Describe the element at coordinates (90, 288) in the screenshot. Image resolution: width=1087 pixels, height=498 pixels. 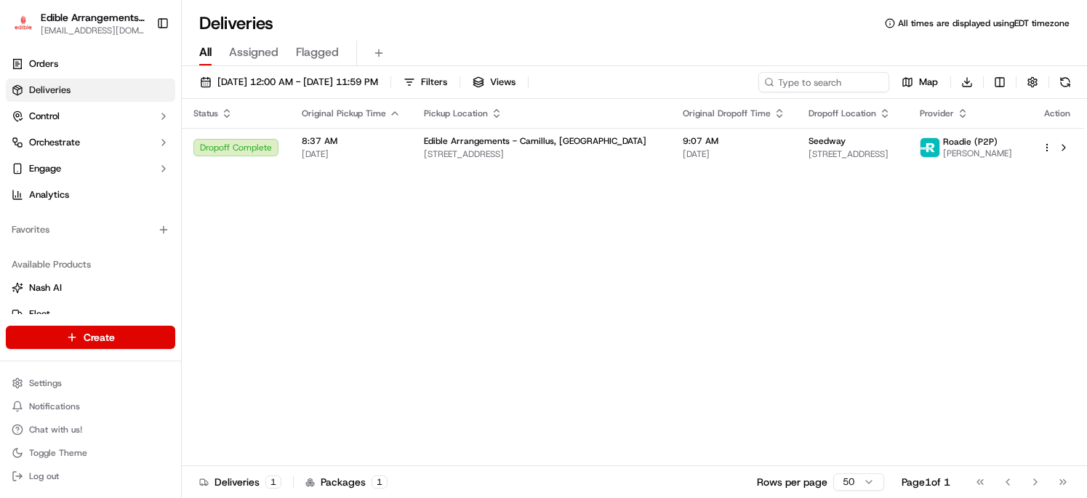
I see `a: Nash AI` at that location.